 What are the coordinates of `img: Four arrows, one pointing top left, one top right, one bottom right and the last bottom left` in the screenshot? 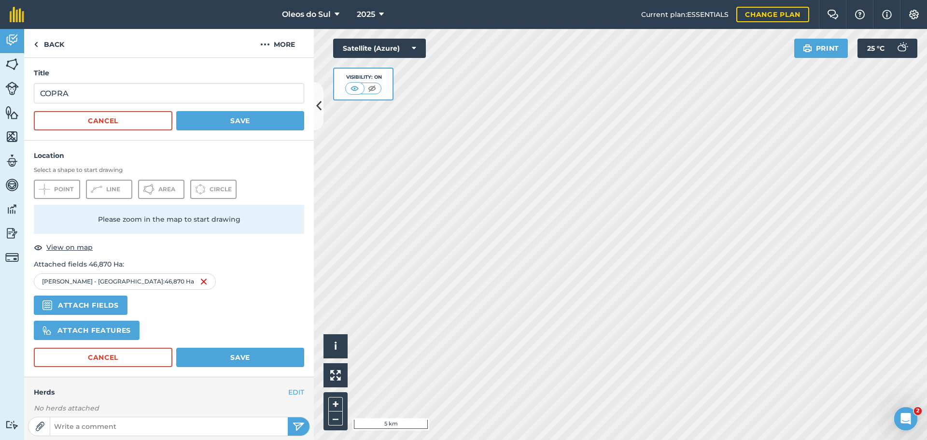 It's located at (336, 375).